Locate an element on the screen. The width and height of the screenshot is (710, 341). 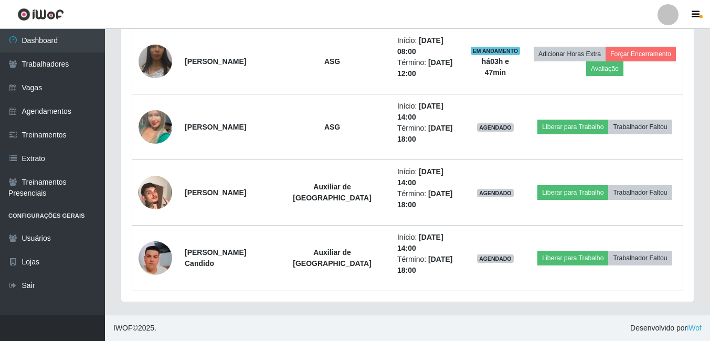
span: EM ANDAMENTO is located at coordinates (495, 51).